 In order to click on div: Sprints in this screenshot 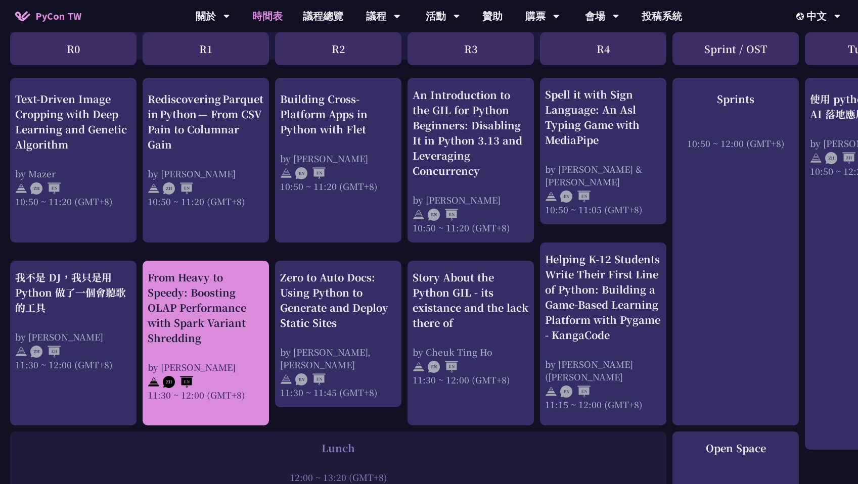, I will do `click(736, 99)`.